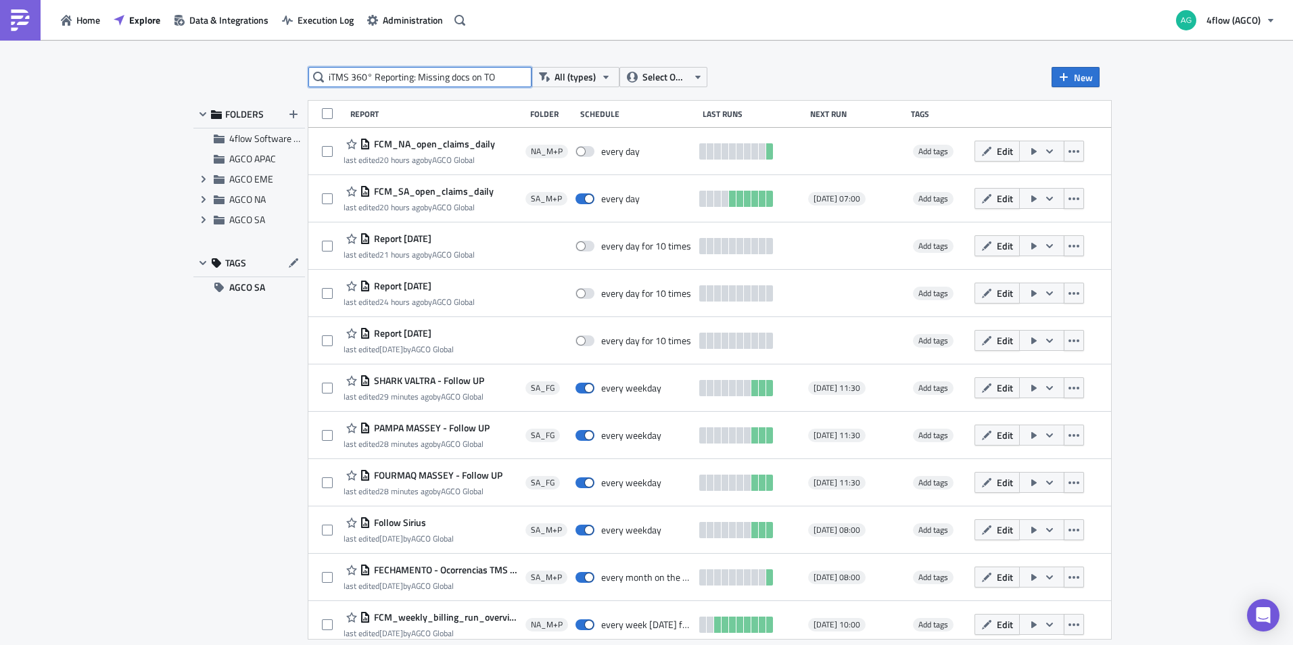  Describe the element at coordinates (420, 77) in the screenshot. I see `input: Search Reports` at that location.